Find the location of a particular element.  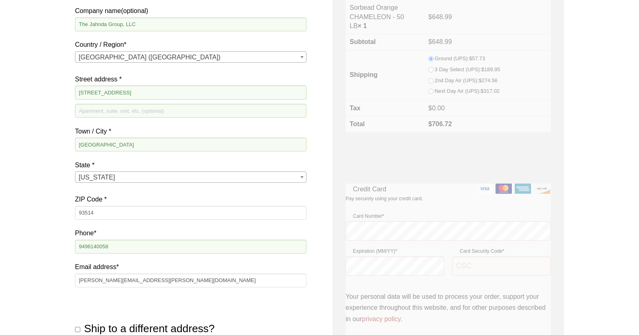

label: Phone is located at coordinates (191, 233).